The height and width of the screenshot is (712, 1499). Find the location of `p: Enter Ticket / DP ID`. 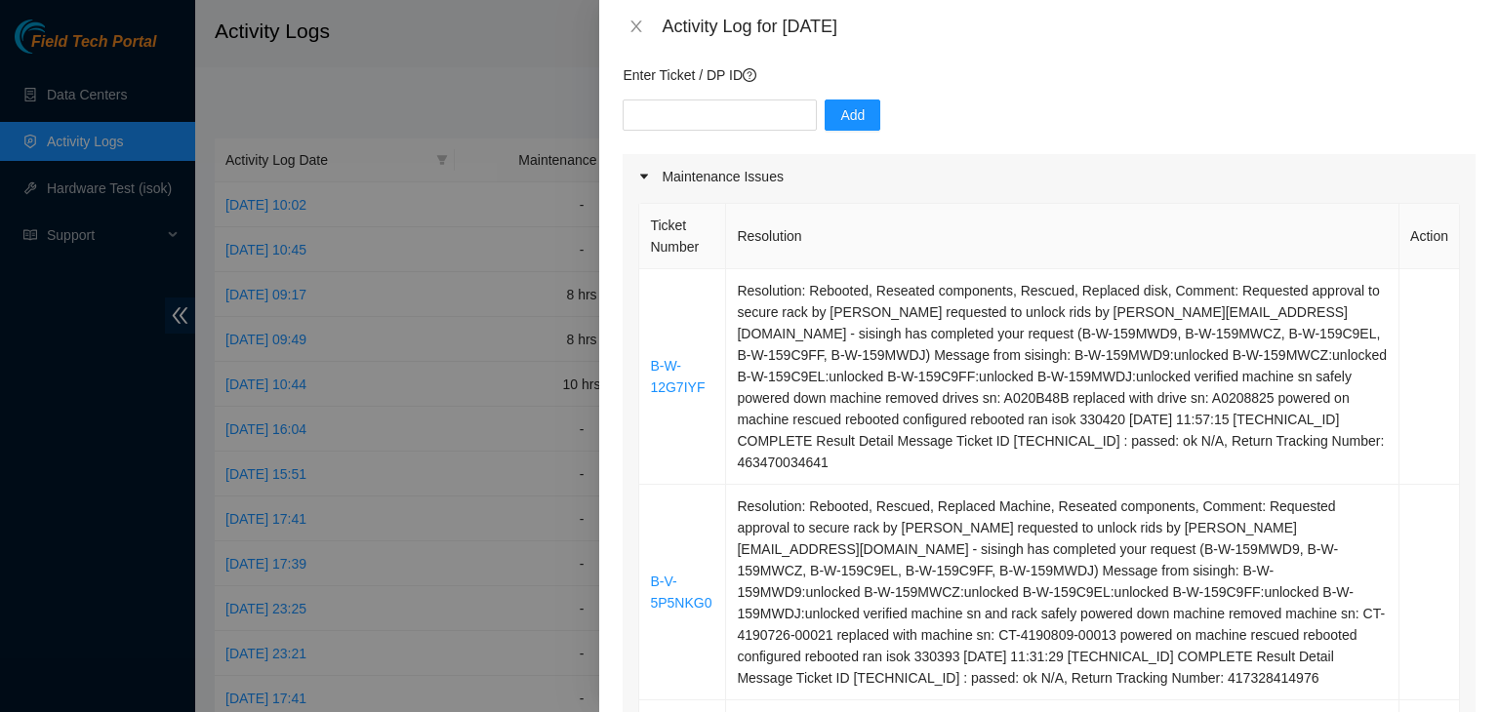

p: Enter Ticket / DP ID is located at coordinates (1049, 75).